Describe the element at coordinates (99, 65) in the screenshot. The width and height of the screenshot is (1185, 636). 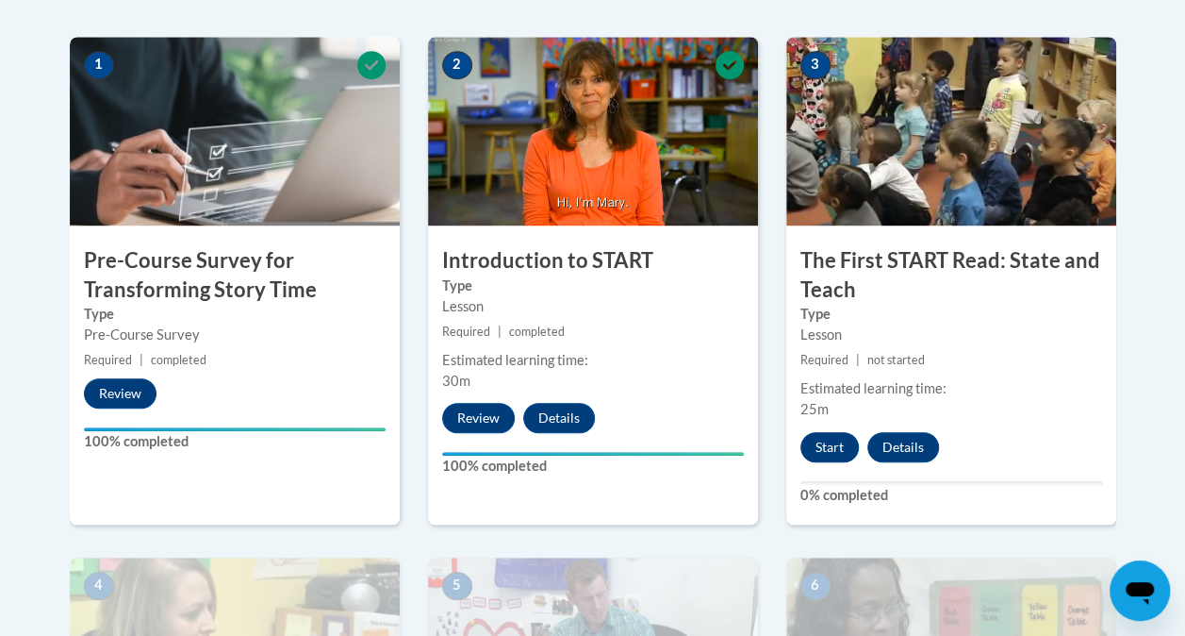
I see `span: 1` at that location.